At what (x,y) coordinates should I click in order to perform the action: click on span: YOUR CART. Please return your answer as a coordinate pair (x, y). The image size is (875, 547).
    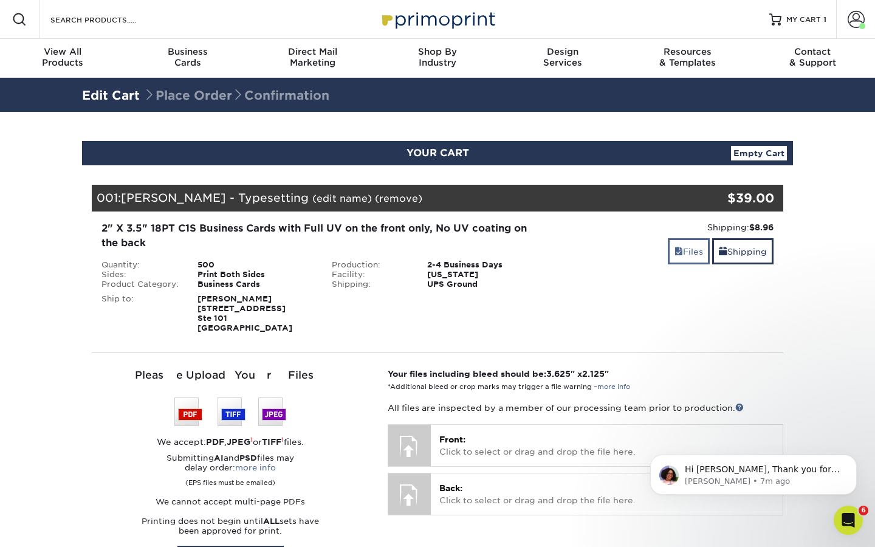
    Looking at the image, I should click on (438, 153).